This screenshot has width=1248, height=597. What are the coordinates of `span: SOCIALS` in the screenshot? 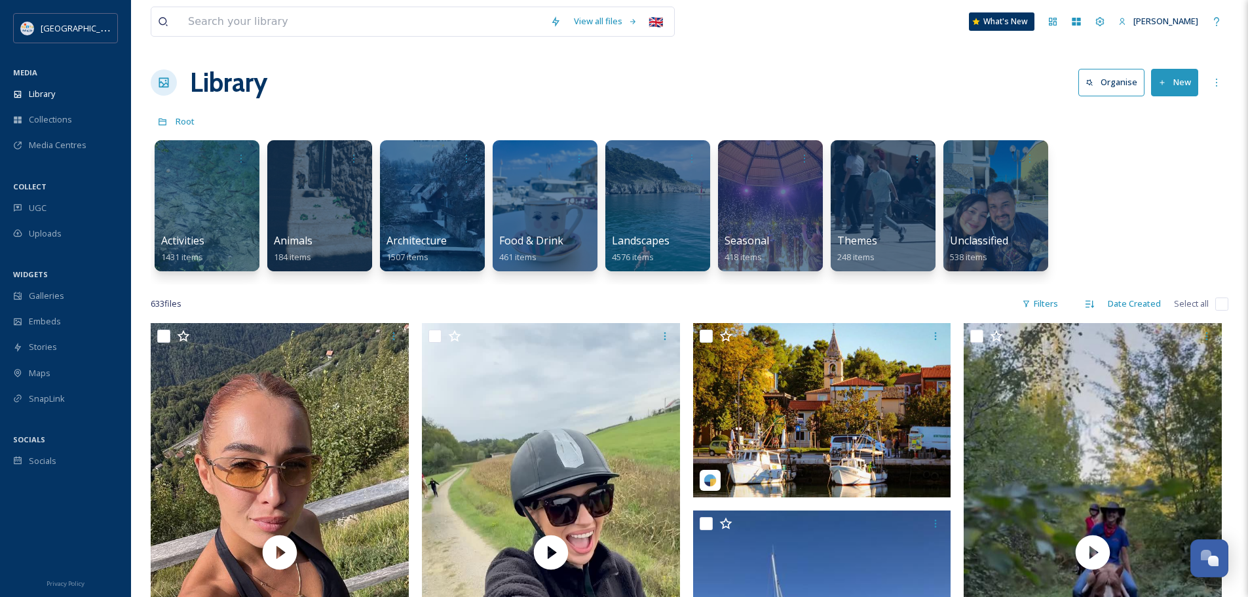 It's located at (29, 439).